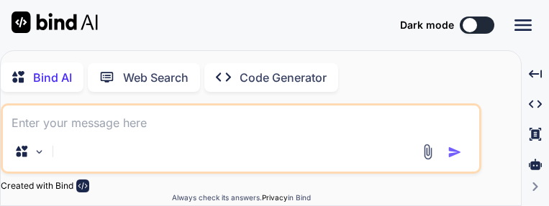 This screenshot has width=549, height=206. Describe the element at coordinates (53, 78) in the screenshot. I see `p: Bind AI` at that location.